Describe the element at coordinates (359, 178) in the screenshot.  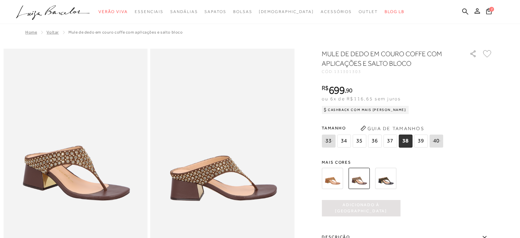
I see `img: MULE DE DEDO EM COURO COFFE COM APLICAÇÕES E SALTO BLOCO` at that location.